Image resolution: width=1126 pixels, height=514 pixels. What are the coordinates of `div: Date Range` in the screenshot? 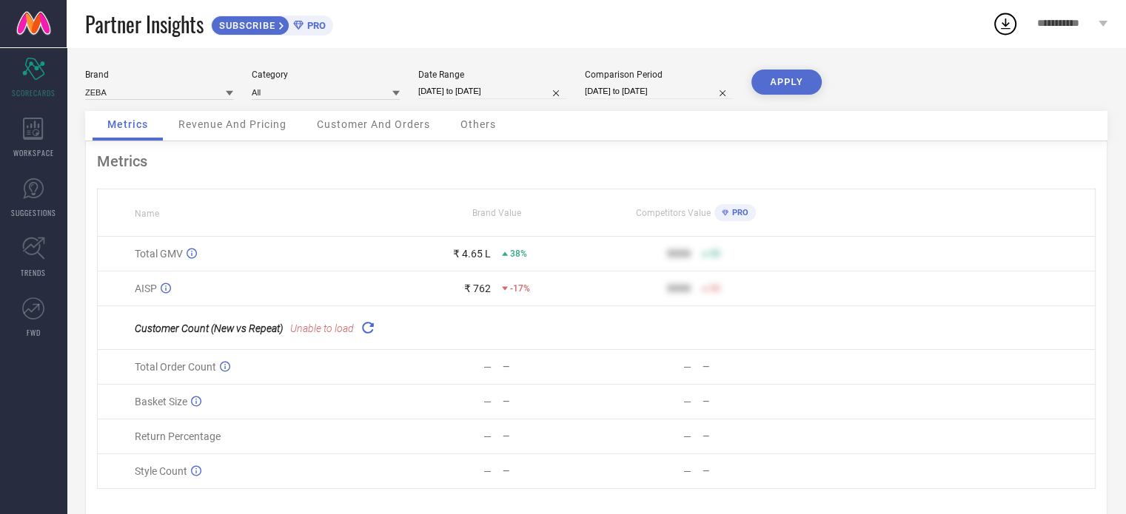 It's located at (492, 75).